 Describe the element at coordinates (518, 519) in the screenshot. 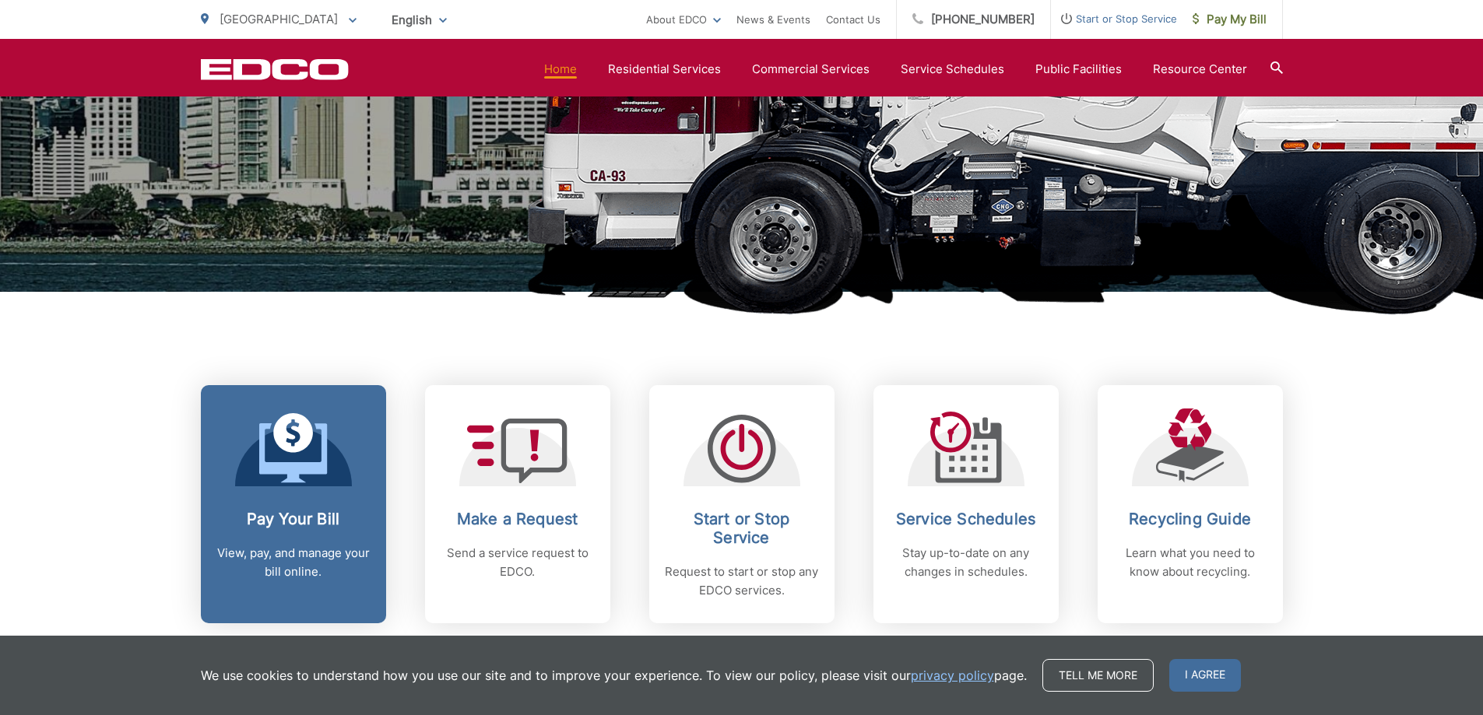

I see `h2: Make a Request` at that location.